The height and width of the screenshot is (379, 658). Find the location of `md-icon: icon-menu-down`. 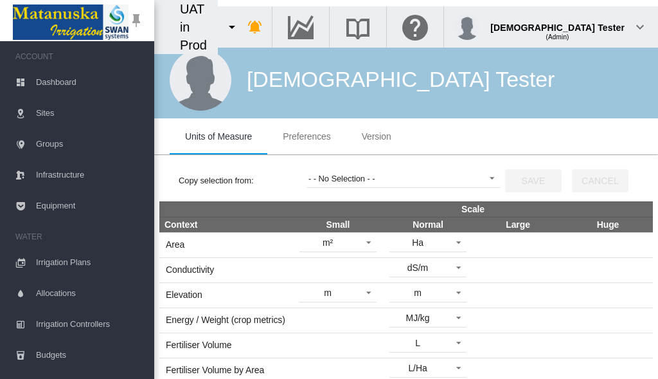

md-icon: icon-menu-down is located at coordinates (232, 27).